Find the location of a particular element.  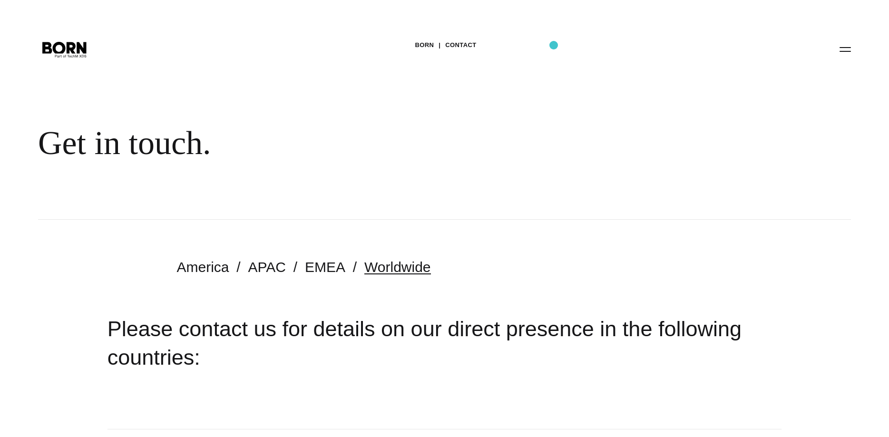

a: Contact is located at coordinates (460, 45).